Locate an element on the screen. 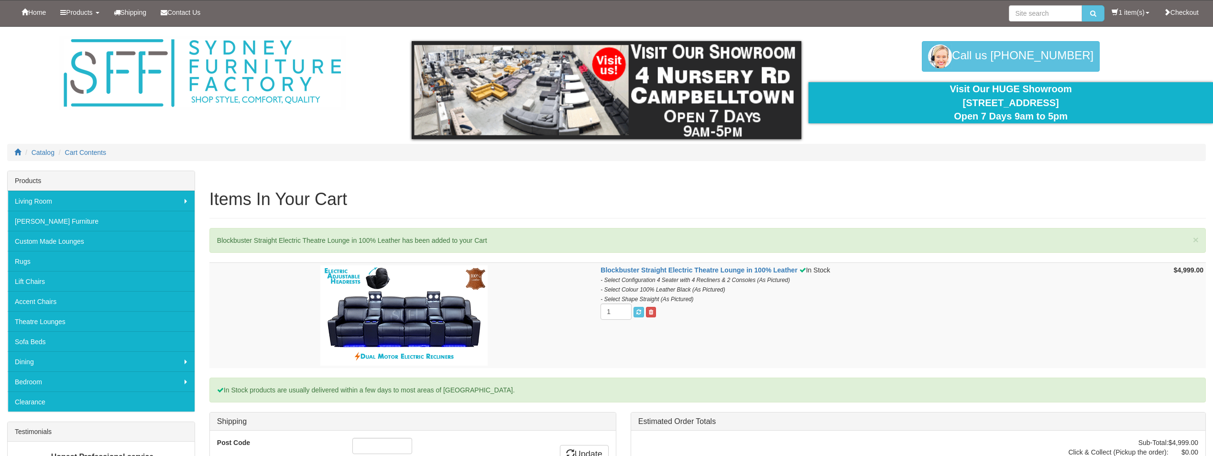  a: Rugs is located at coordinates (101, 261).